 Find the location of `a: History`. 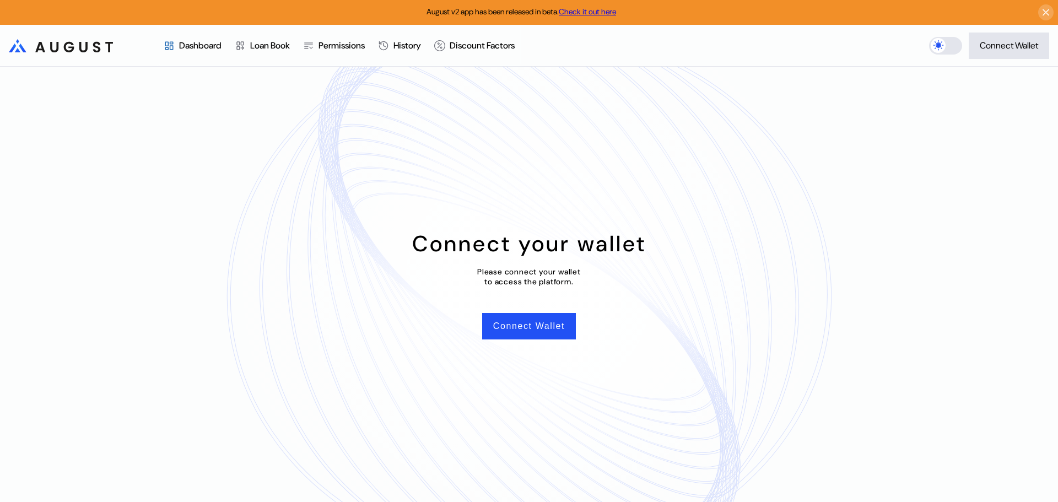

a: History is located at coordinates (400, 46).